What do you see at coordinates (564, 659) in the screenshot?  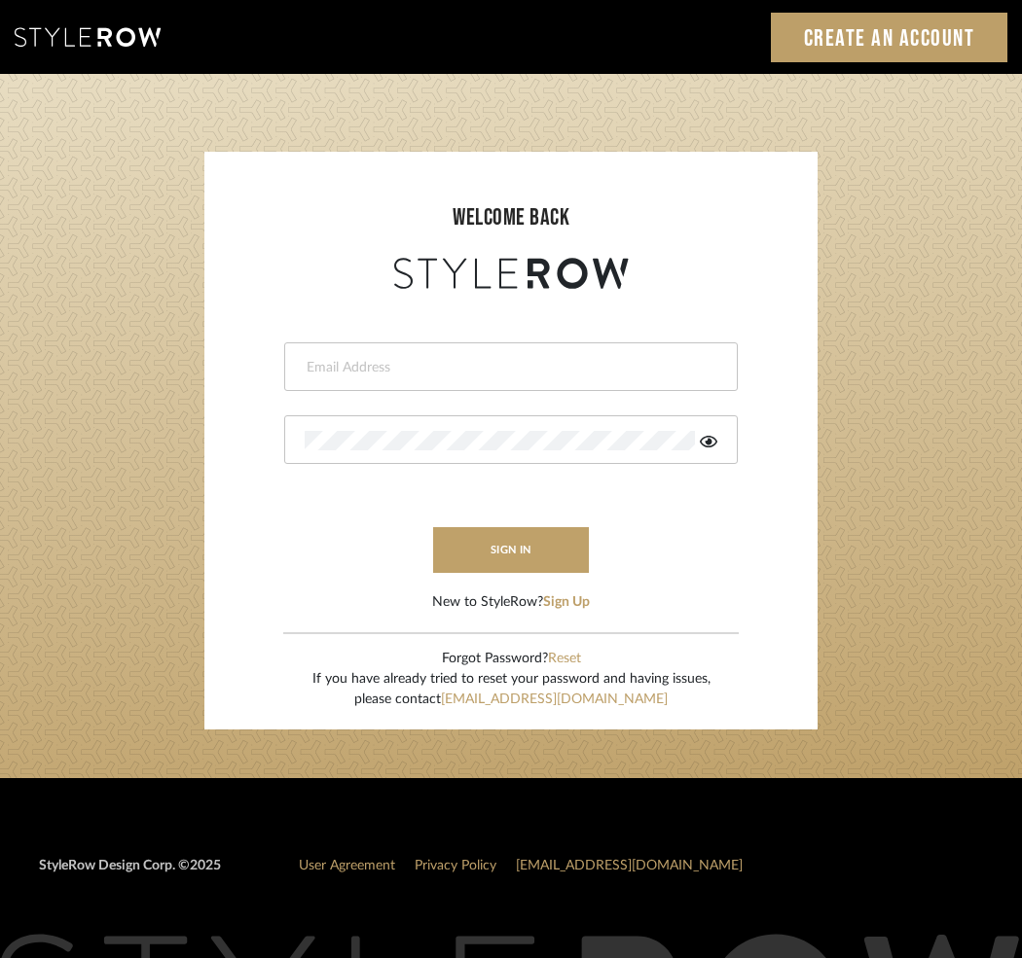 I see `button: Reset` at bounding box center [564, 659].